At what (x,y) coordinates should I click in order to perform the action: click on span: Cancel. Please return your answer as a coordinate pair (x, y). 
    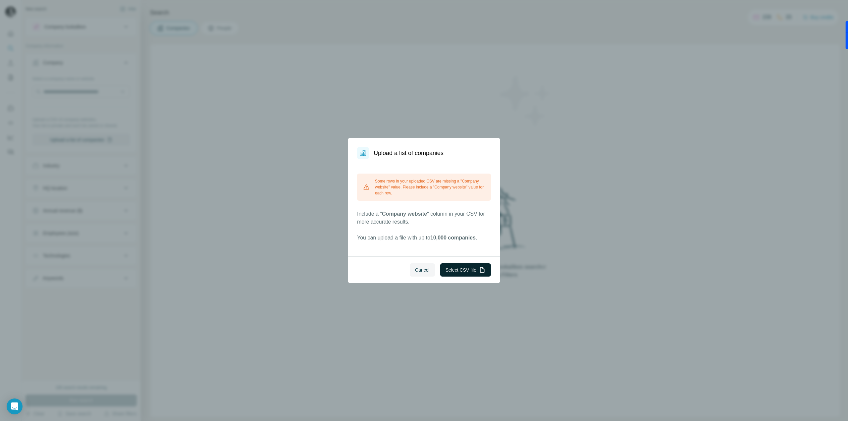
    Looking at the image, I should click on (422, 270).